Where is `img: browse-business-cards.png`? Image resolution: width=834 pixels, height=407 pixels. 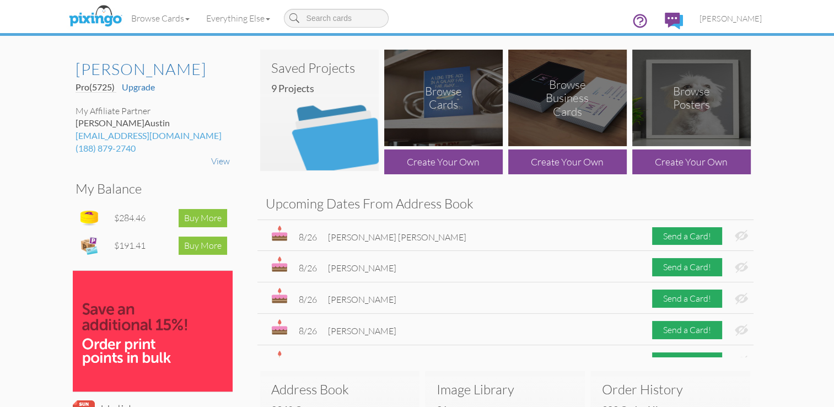 img: browse-business-cards.png is located at coordinates (567, 98).